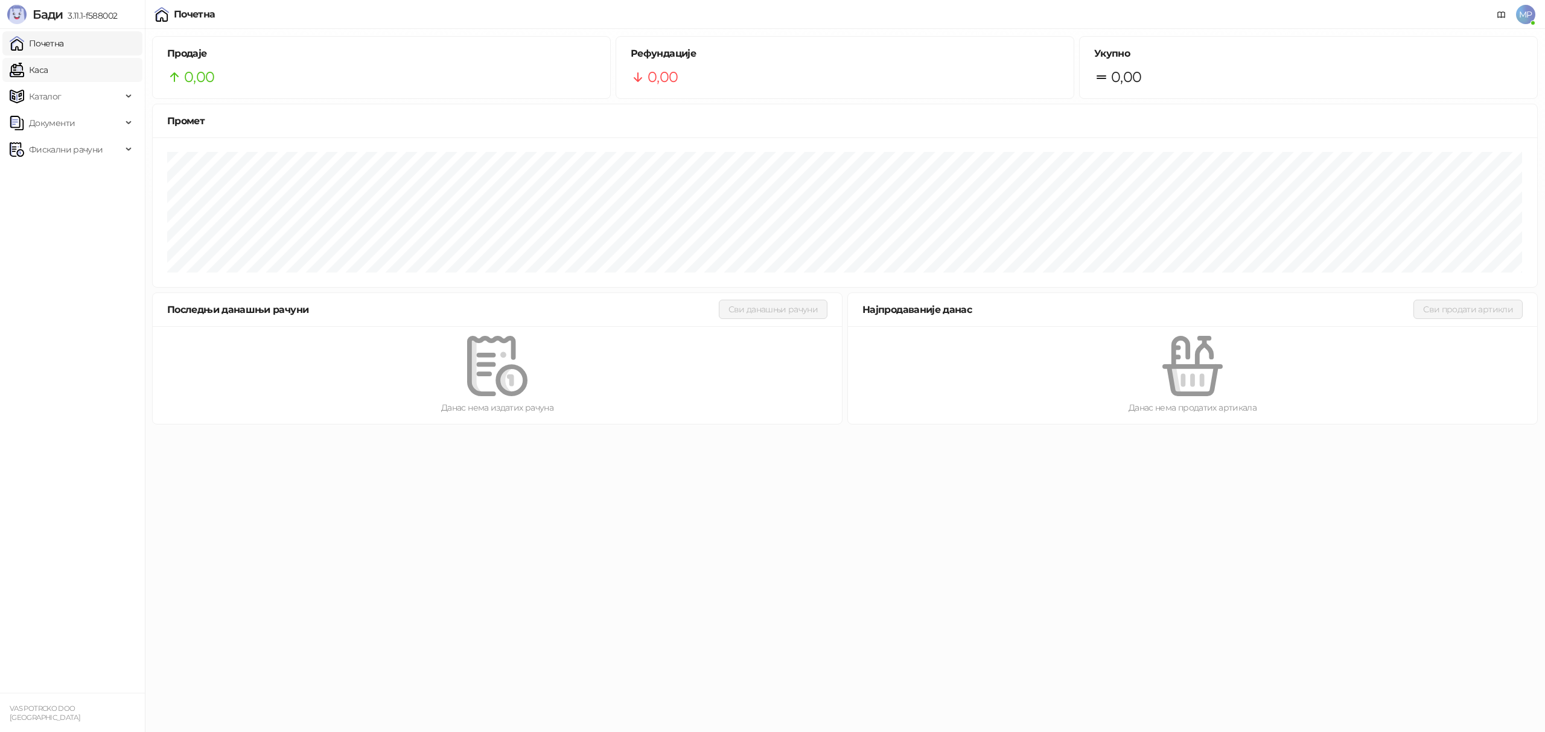 The height and width of the screenshot is (732, 1545). I want to click on span: Бади, so click(48, 14).